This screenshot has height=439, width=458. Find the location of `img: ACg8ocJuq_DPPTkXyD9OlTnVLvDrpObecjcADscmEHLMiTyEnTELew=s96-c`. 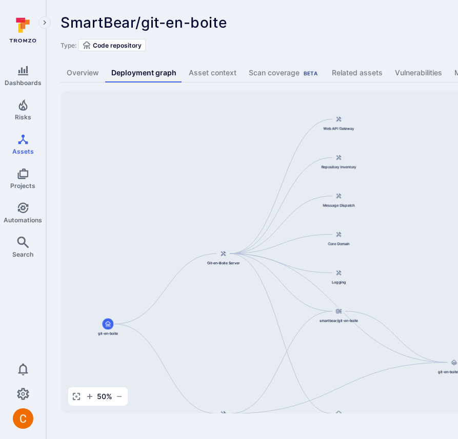

img: ACg8ocJuq_DPPTkXyD9OlTnVLvDrpObecjcADscmEHLMiTyEnTELew=s96-c is located at coordinates (23, 419).